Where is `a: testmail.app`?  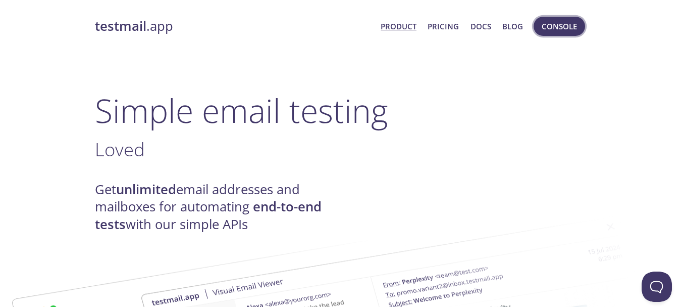
a: testmail.app is located at coordinates (234, 26).